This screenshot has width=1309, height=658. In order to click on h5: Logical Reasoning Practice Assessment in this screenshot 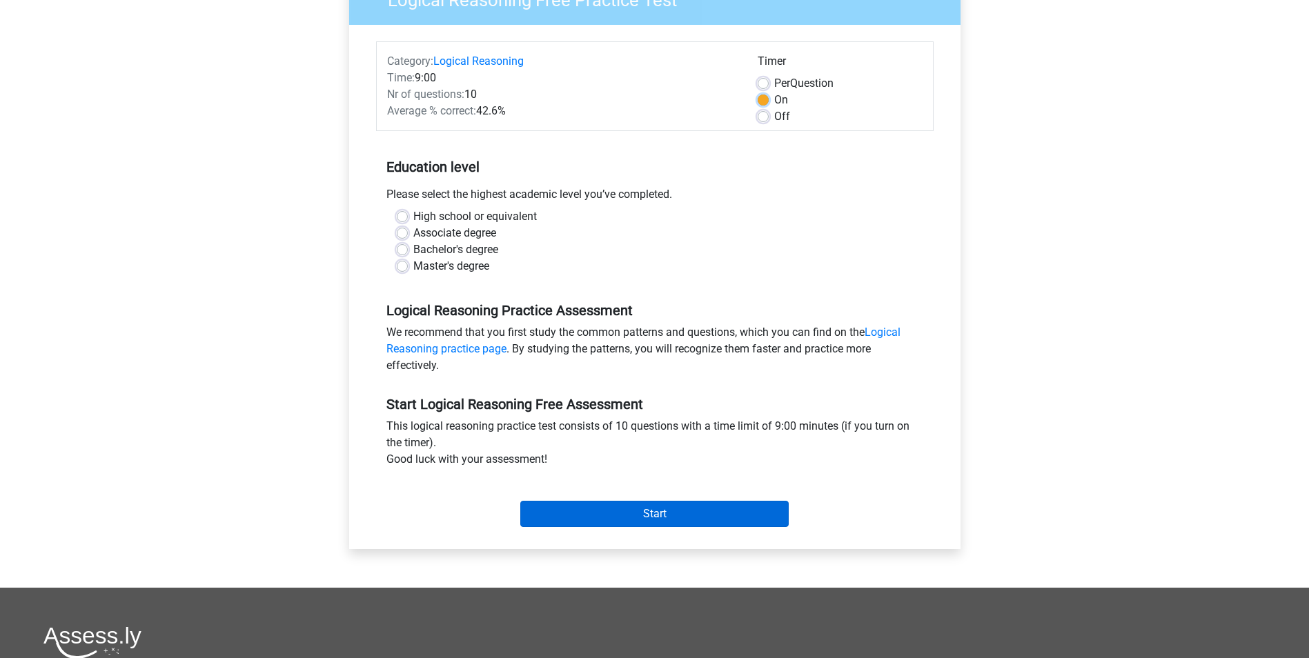, I will do `click(655, 311)`.